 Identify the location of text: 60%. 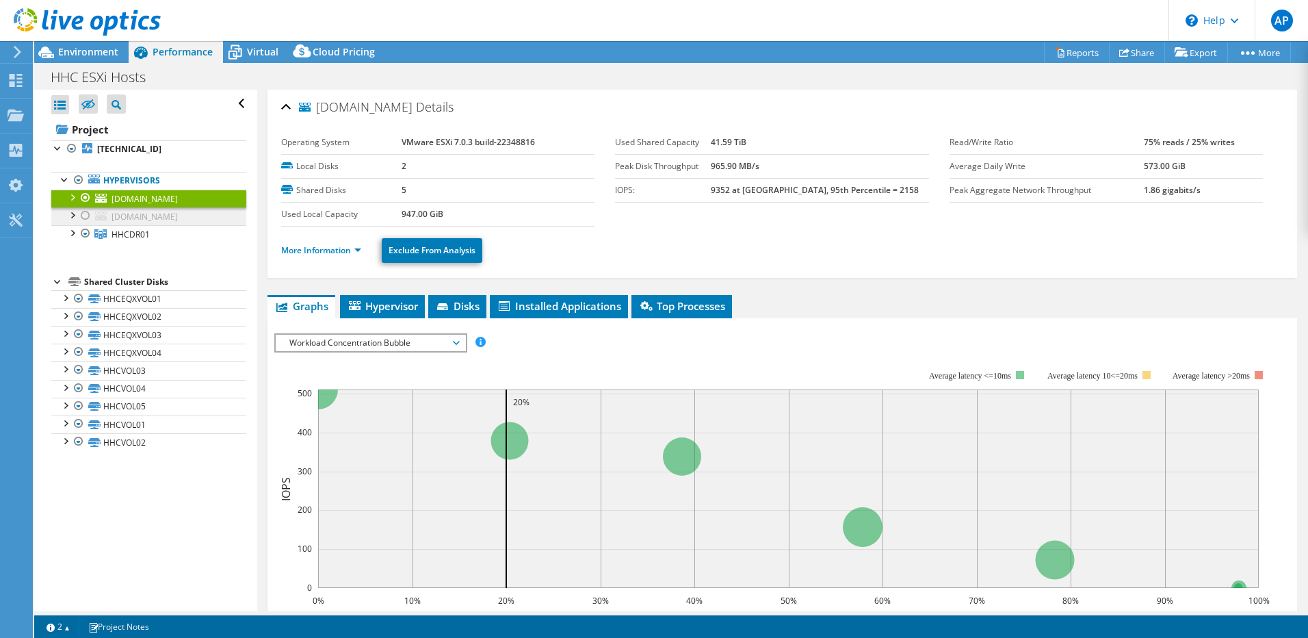
(883, 600).